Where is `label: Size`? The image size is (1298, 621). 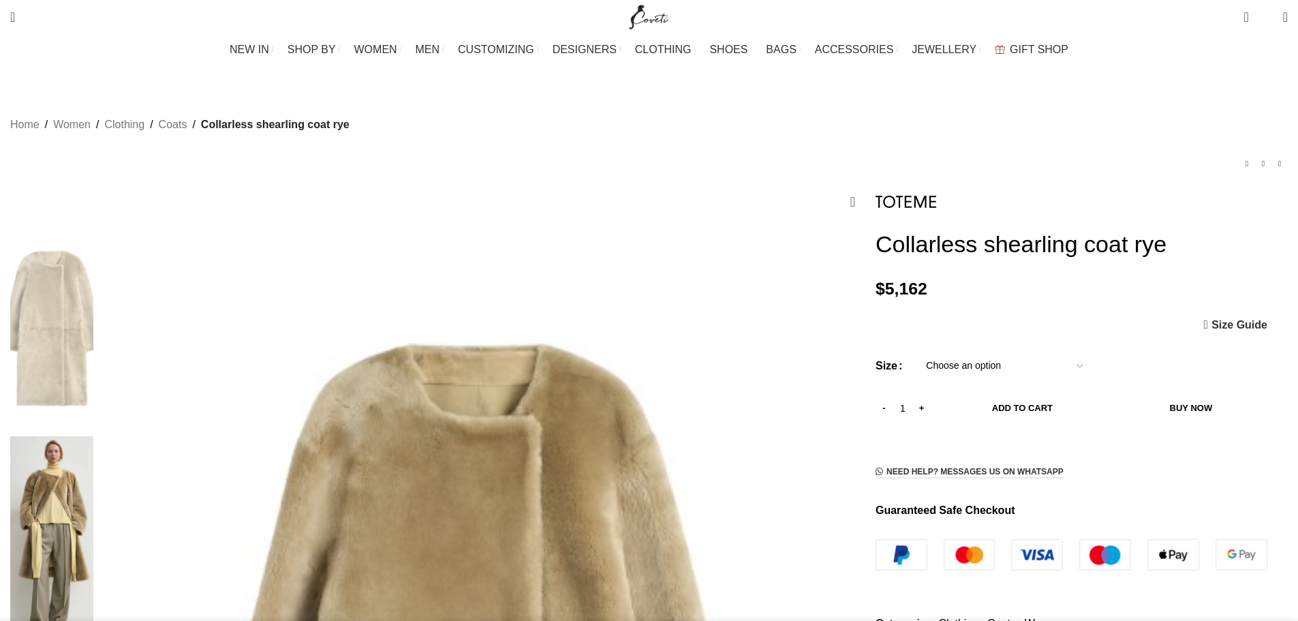
label: Size is located at coordinates (889, 366).